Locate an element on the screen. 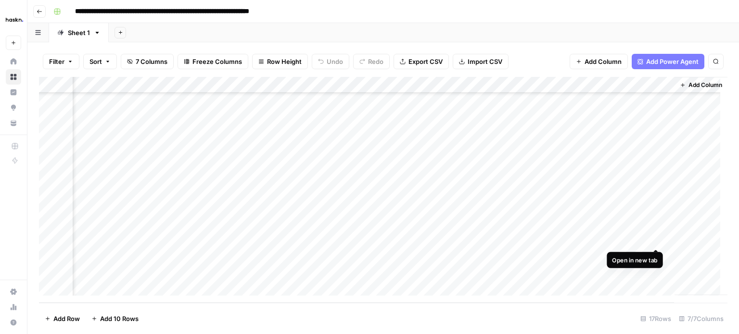 The image size is (739, 334). span: Export CSV is located at coordinates (425, 62).